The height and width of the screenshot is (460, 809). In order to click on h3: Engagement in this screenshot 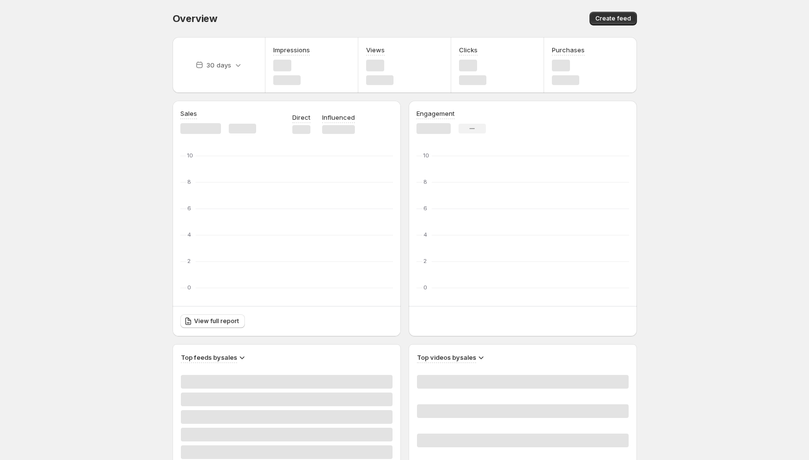, I will do `click(436, 113)`.